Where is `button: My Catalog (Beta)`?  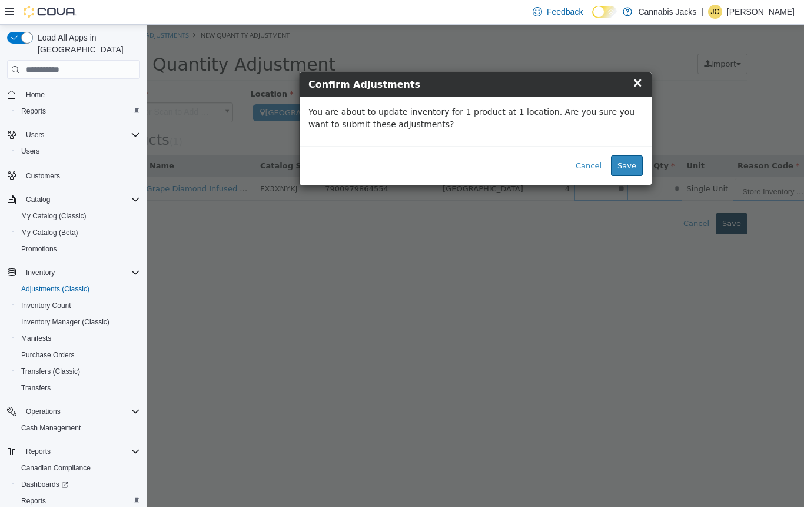
button: My Catalog (Beta) is located at coordinates (78, 233).